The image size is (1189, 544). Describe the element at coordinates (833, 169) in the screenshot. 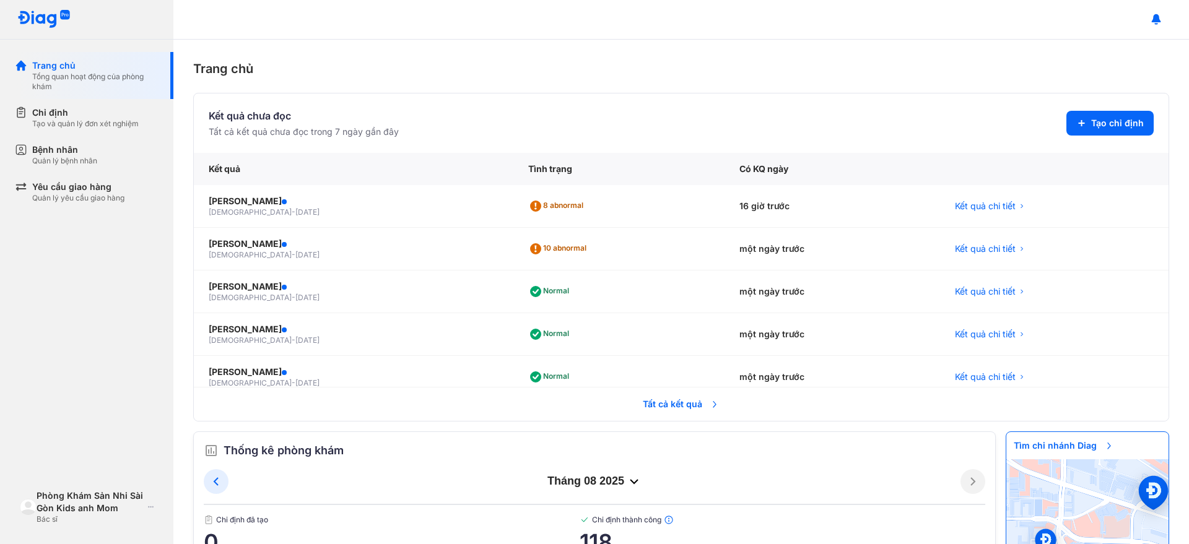

I see `div: Có KQ ngày` at that location.